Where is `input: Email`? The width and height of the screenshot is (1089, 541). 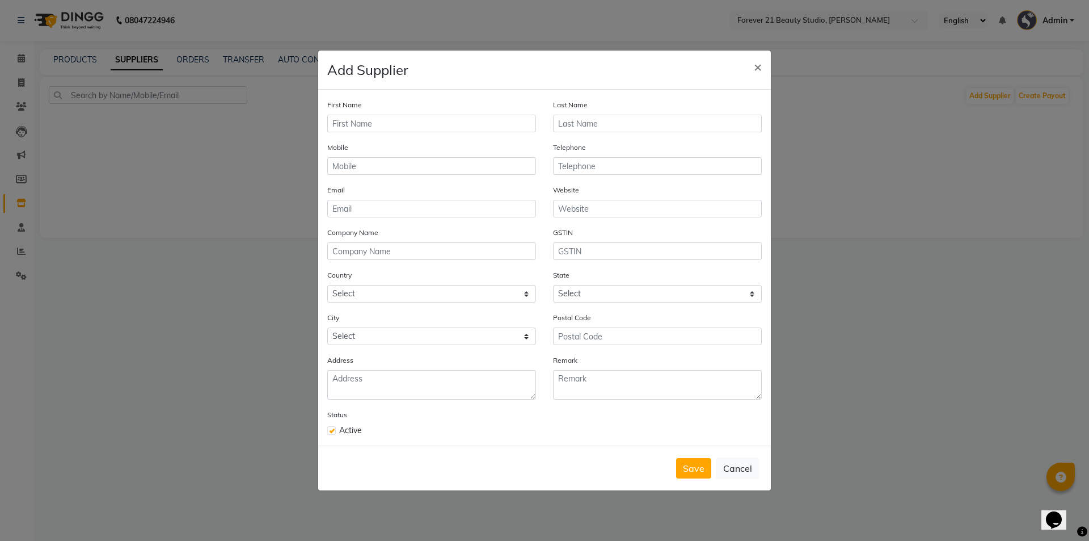 input: Email is located at coordinates (432, 208).